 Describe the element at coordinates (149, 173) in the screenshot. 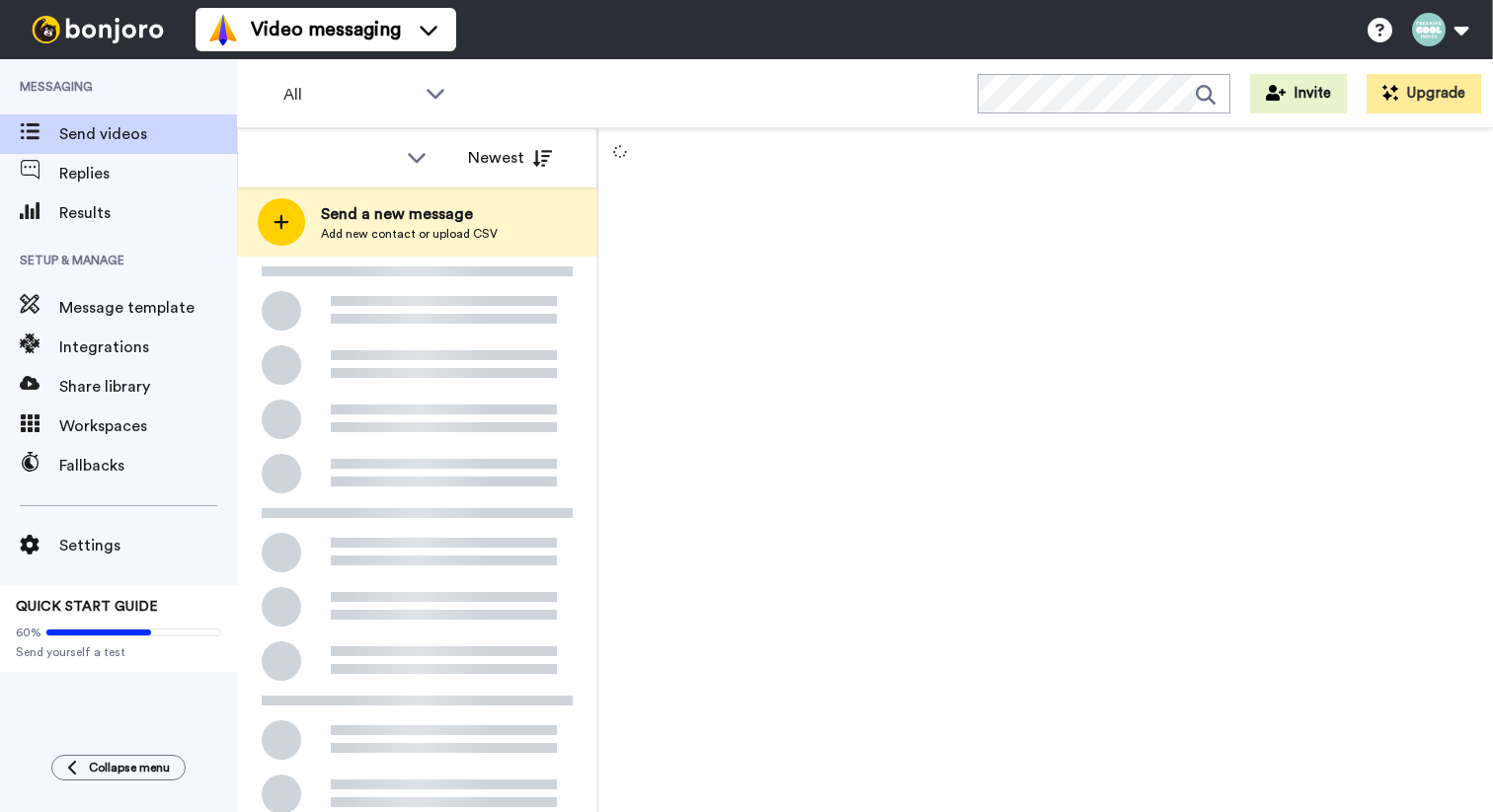

I see `span: Replies` at that location.